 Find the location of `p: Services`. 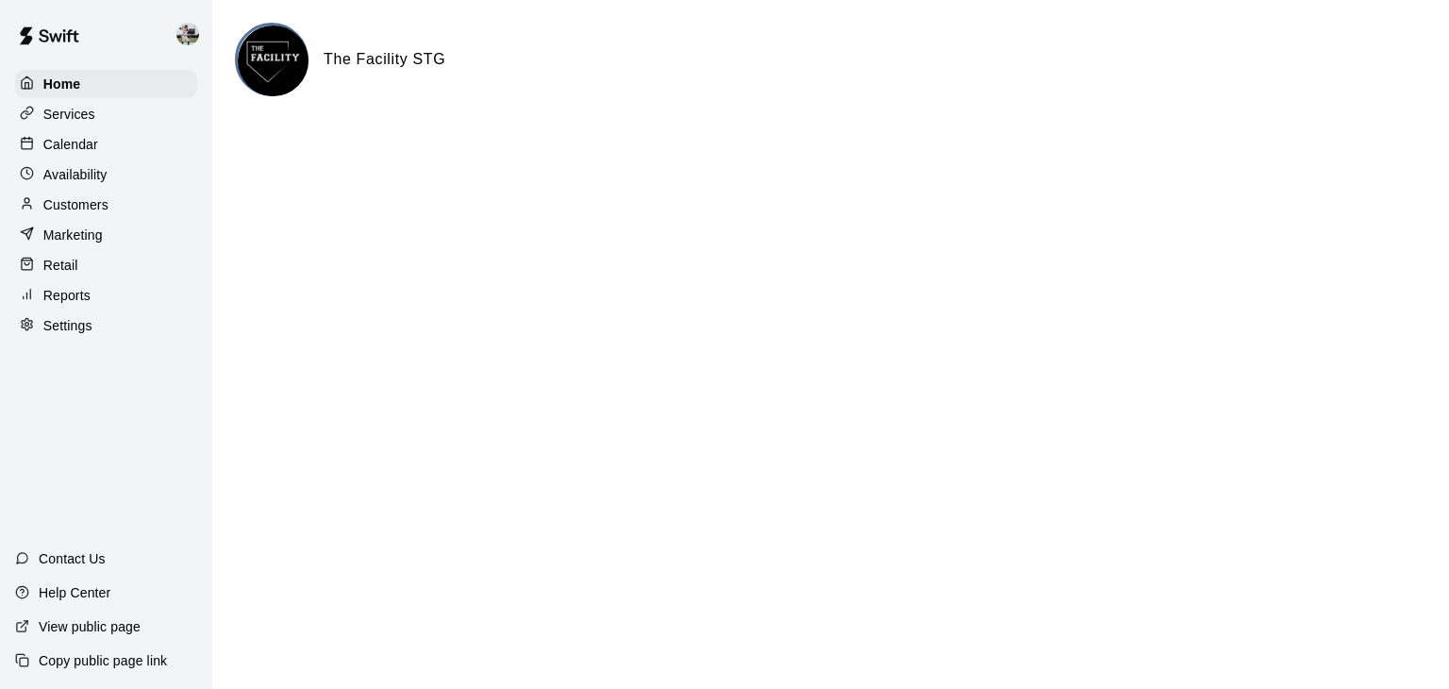

p: Services is located at coordinates (69, 114).